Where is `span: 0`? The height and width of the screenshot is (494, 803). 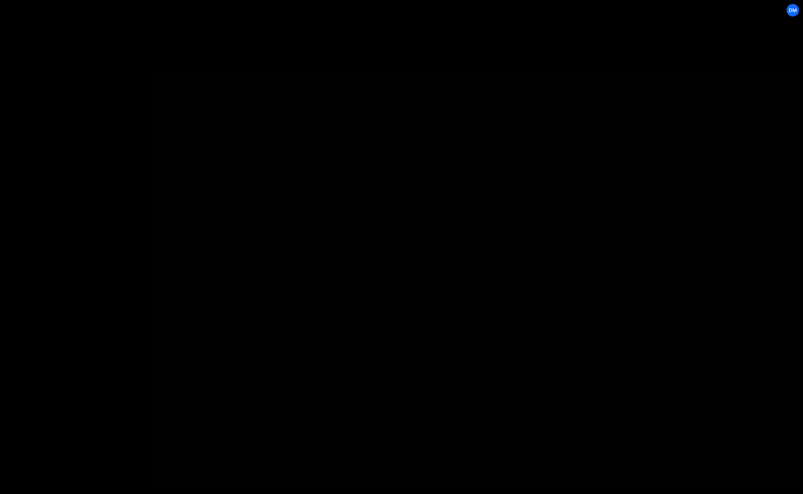
span: 0 is located at coordinates (37, 75).